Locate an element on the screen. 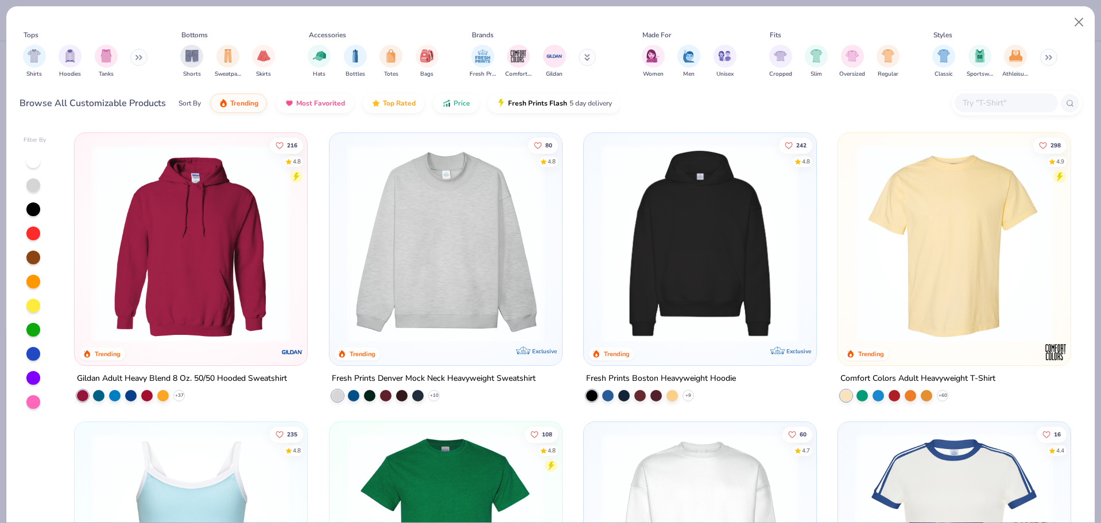  span: 242 is located at coordinates (801, 145).